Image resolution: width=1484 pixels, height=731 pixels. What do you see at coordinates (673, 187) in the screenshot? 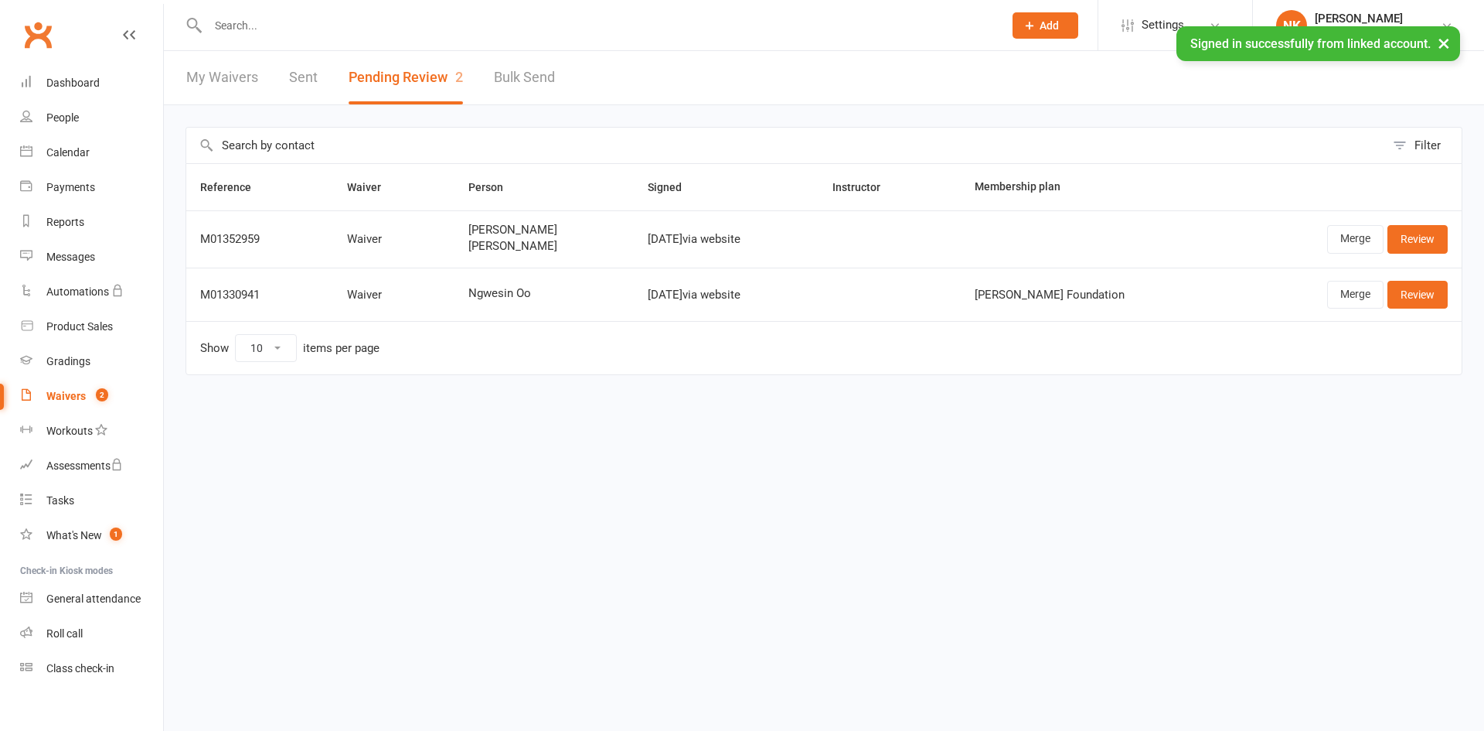
I see `button: Signed` at bounding box center [673, 187].